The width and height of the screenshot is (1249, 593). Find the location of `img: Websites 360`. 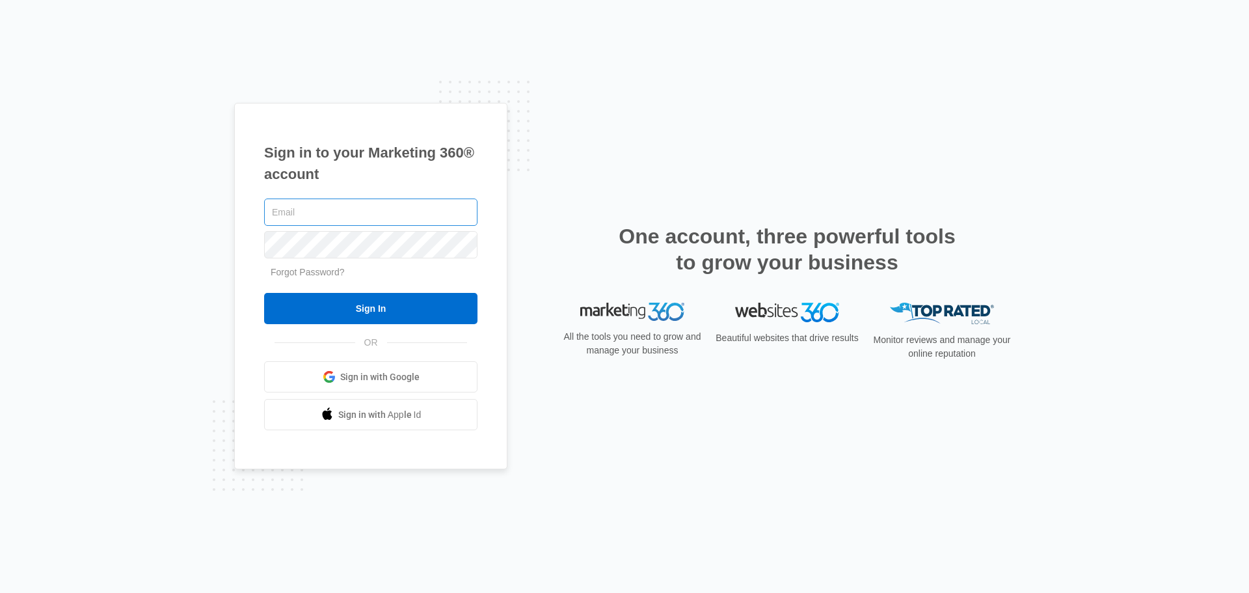

img: Websites 360 is located at coordinates (787, 312).